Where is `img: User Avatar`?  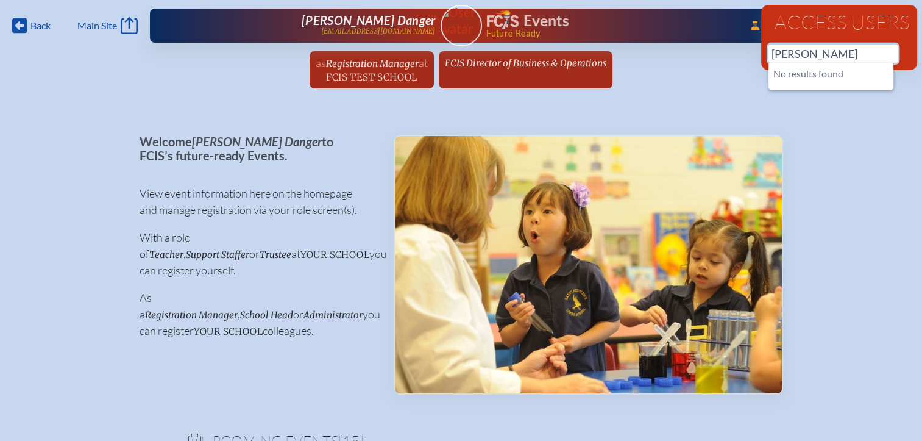
img: User Avatar is located at coordinates (461, 20).